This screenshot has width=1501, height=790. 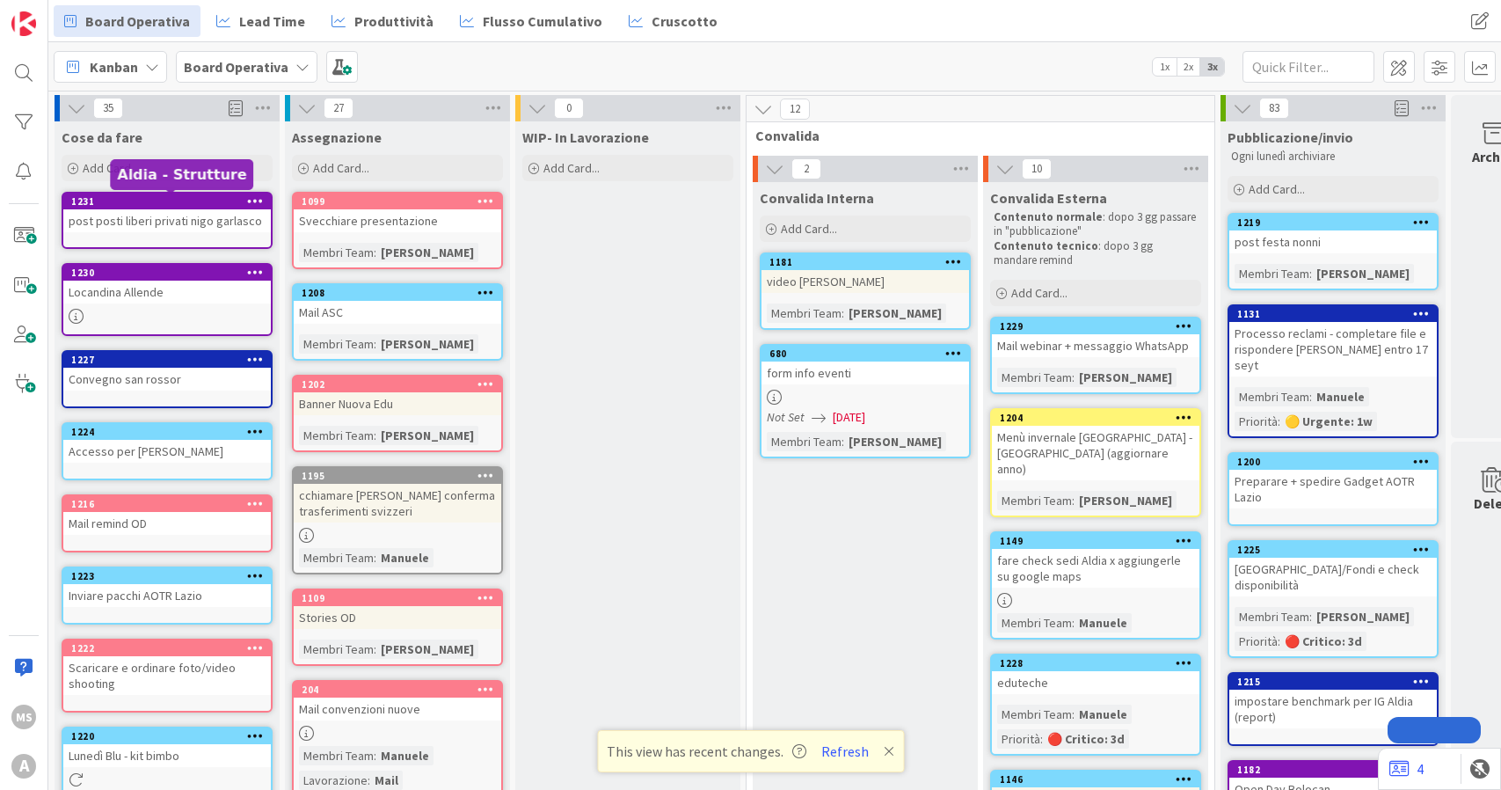 I want to click on div: 1202Banner Nuova Edu, so click(x=397, y=396).